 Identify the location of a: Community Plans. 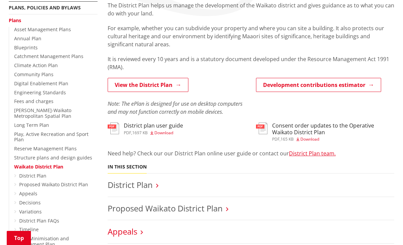
(34, 74).